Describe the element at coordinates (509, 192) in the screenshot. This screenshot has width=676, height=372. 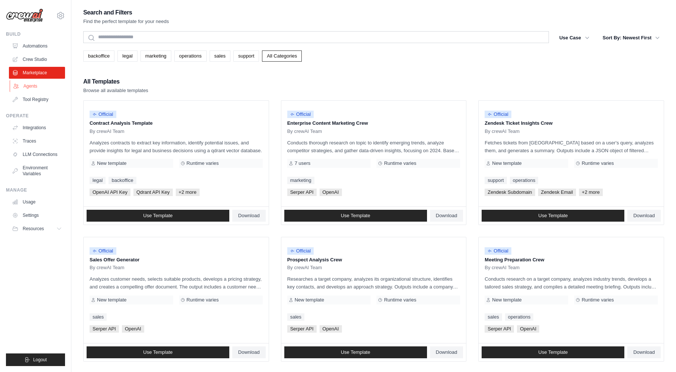
I see `span: Zendesk Subdomain` at that location.